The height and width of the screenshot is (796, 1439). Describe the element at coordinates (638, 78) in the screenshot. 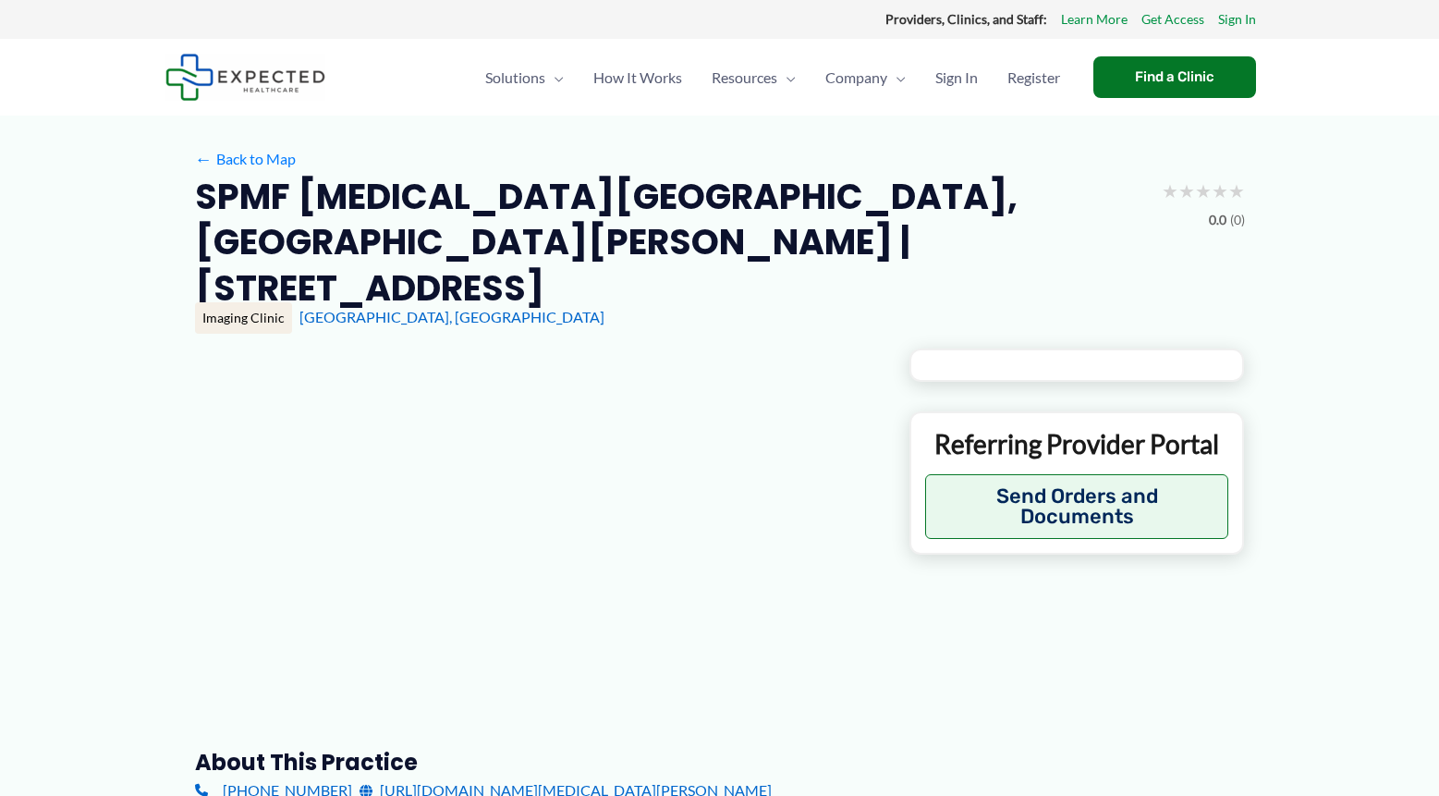

I see `a: How It Works` at that location.